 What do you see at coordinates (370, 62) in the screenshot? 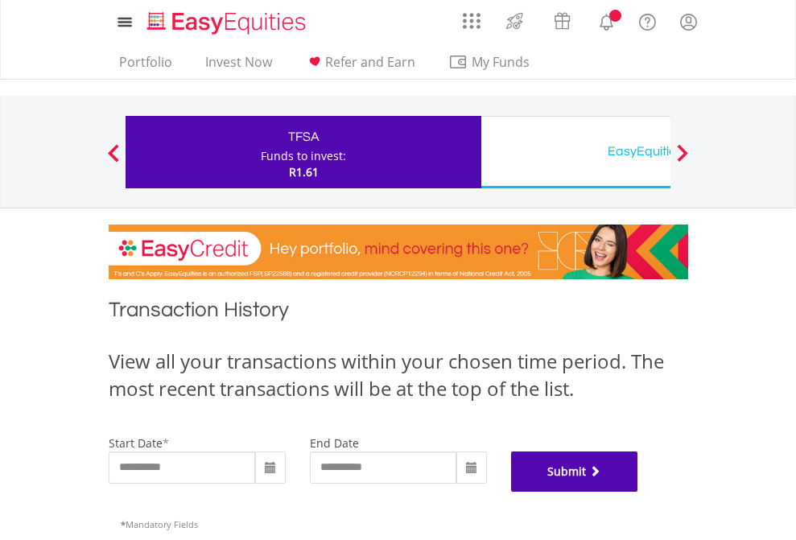
I see `span: Refer and Earn` at bounding box center [370, 62].